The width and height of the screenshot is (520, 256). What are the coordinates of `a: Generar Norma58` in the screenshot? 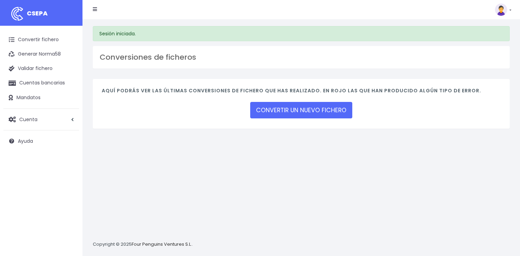 It's located at (41, 54).